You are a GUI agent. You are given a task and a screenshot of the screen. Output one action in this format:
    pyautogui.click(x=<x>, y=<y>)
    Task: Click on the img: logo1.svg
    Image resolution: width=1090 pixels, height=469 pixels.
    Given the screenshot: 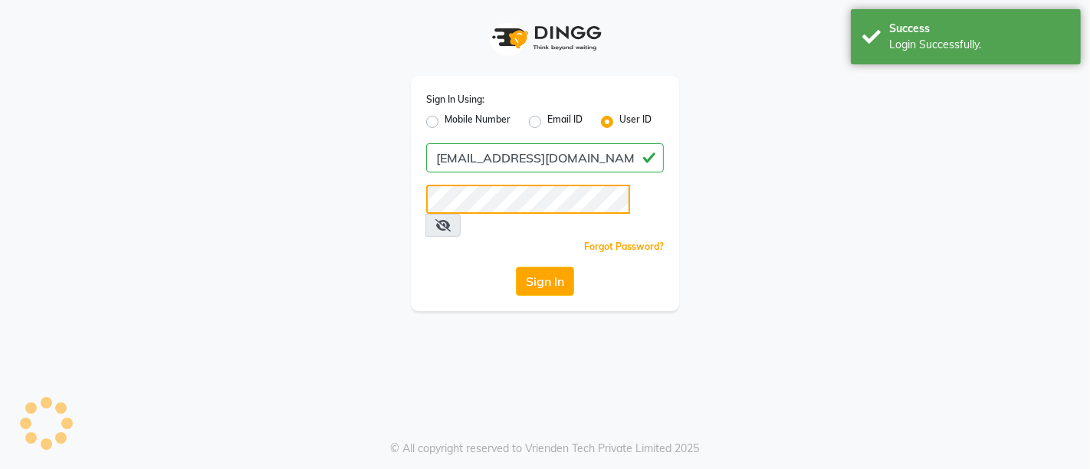 What is the action you would take?
    pyautogui.click(x=545, y=38)
    